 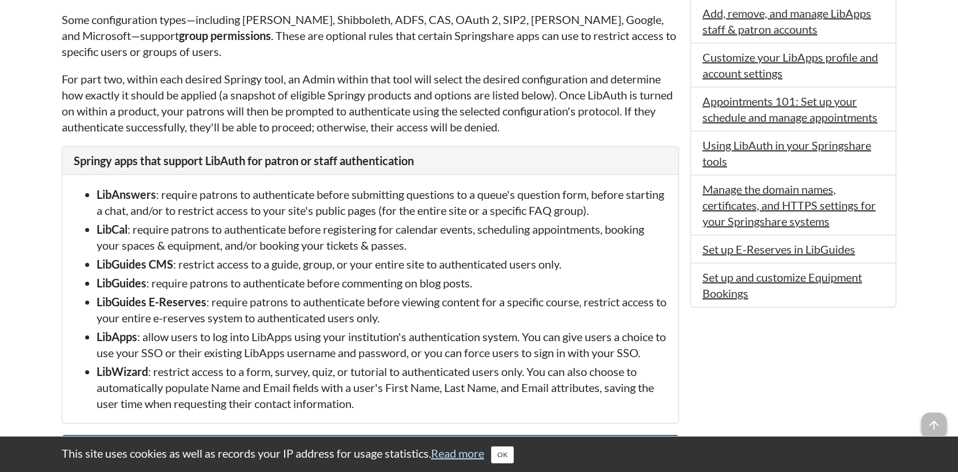 I want to click on li: : allow users to log into LibApps using your institution's authentication system. You can give us..., so click(x=382, y=345).